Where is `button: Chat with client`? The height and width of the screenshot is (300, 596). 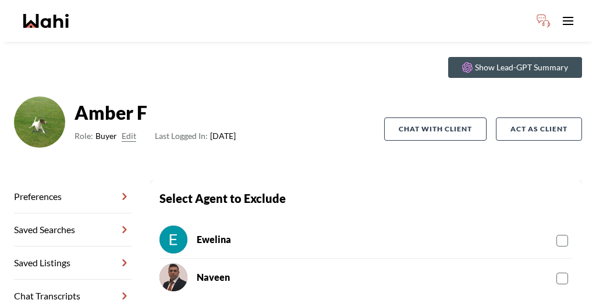
button: Chat with client is located at coordinates (435, 129).